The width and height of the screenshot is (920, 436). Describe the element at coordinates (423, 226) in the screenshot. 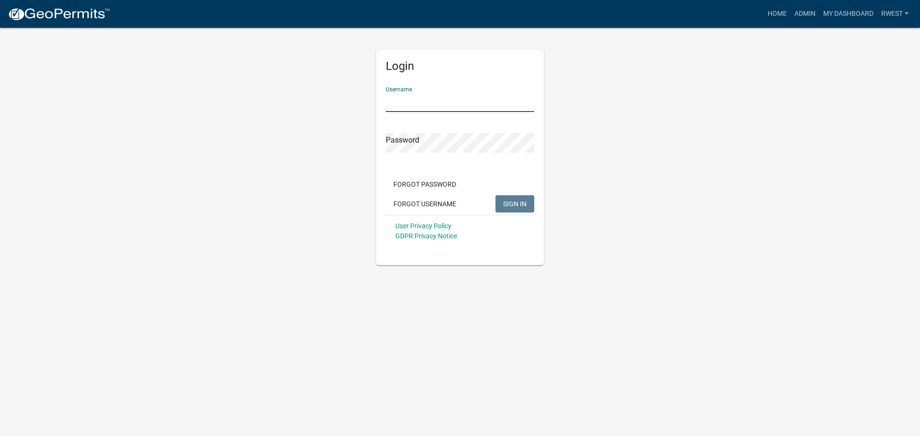

I see `a: User Privacy Policy` at that location.